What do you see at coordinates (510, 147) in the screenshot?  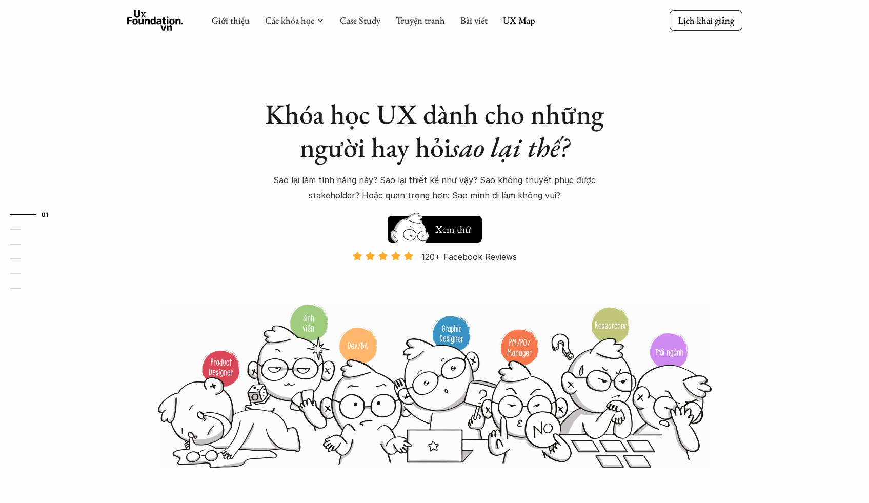 I see `em: sao lại thế?` at bounding box center [510, 147].